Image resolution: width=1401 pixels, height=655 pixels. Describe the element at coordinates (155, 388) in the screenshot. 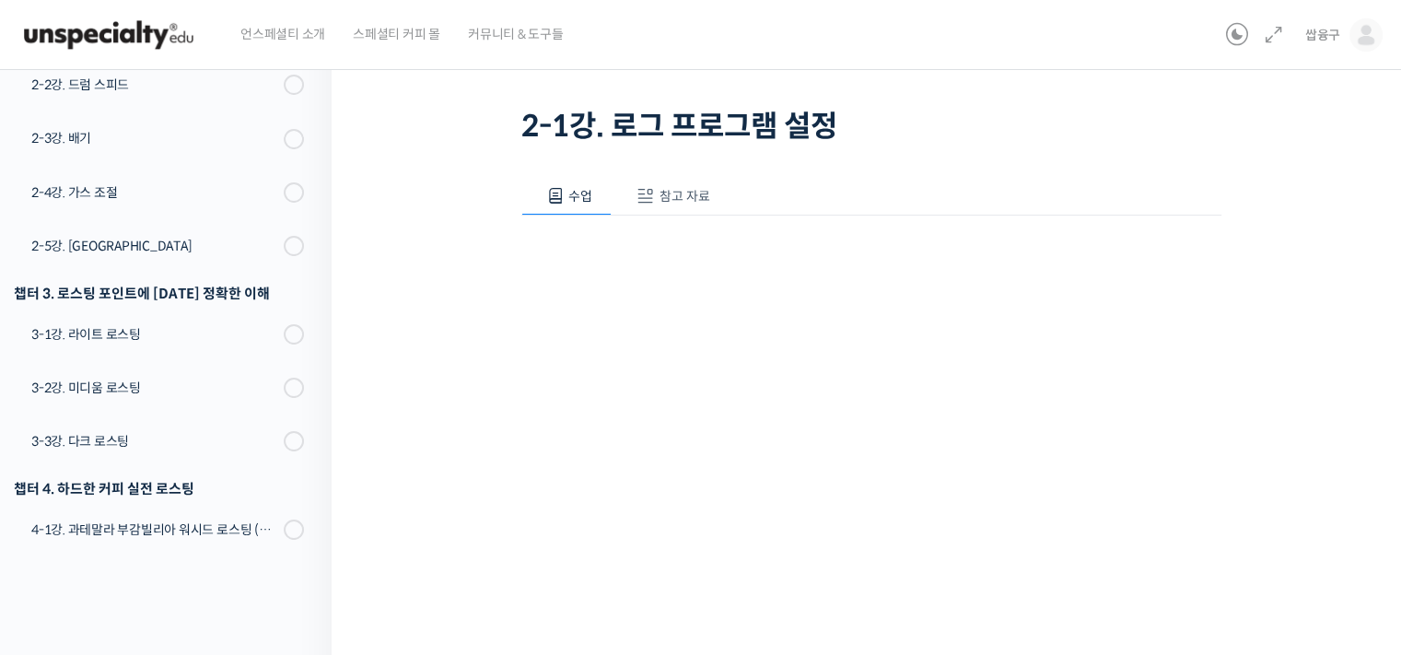

I see `div: 3-2강. 미디움 로스팅` at that location.